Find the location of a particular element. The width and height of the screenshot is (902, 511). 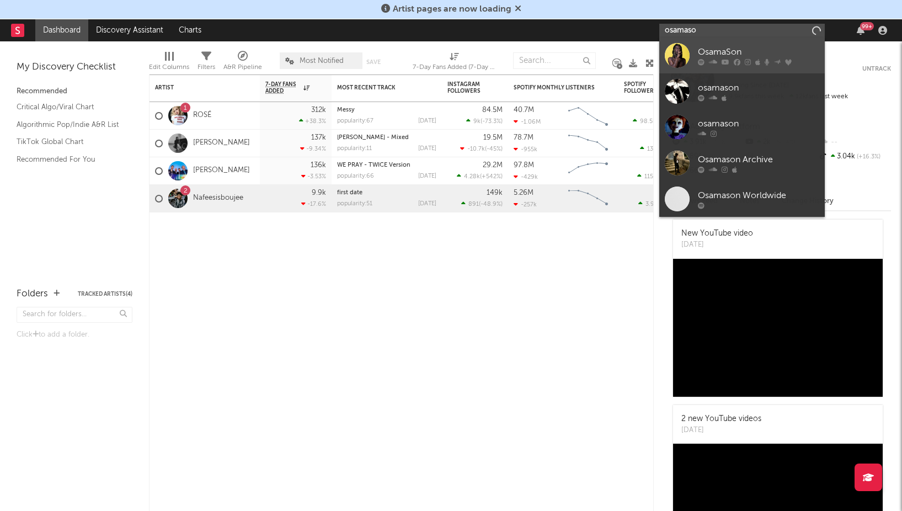

div: 99 + is located at coordinates (867, 26).